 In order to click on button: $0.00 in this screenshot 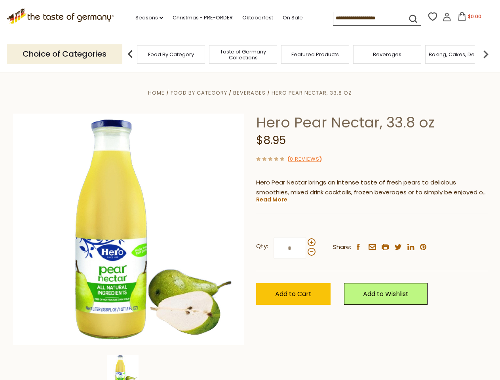, I will do `click(469, 18)`.